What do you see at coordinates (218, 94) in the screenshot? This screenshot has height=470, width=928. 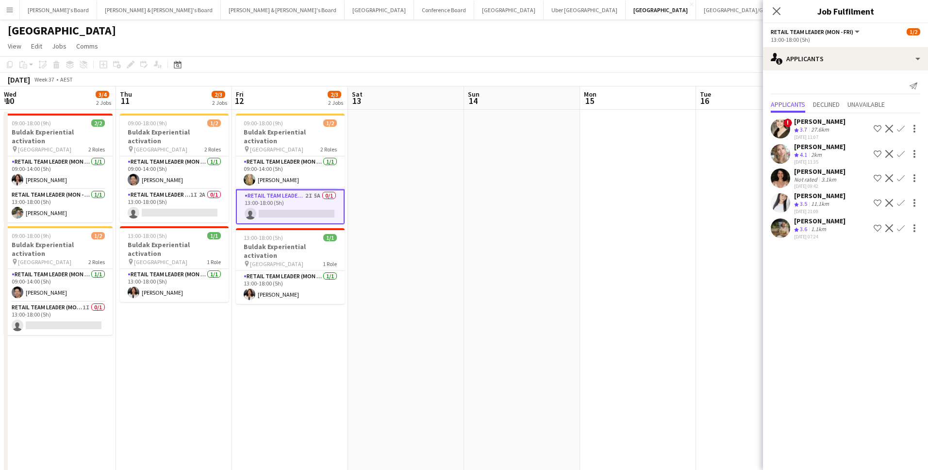 I see `span: 2/3` at bounding box center [218, 94].